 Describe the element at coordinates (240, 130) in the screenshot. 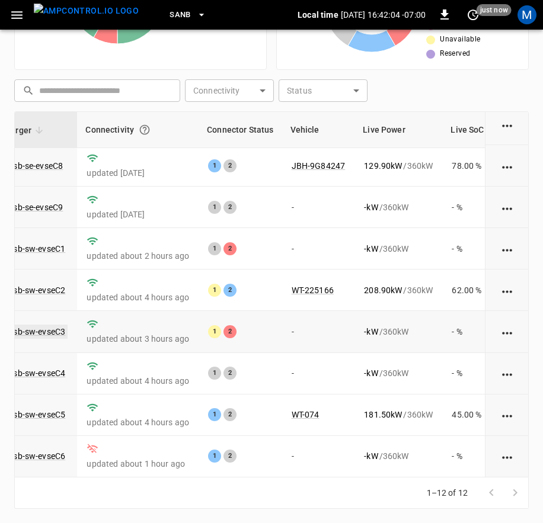

I see `th: Connector Status` at that location.